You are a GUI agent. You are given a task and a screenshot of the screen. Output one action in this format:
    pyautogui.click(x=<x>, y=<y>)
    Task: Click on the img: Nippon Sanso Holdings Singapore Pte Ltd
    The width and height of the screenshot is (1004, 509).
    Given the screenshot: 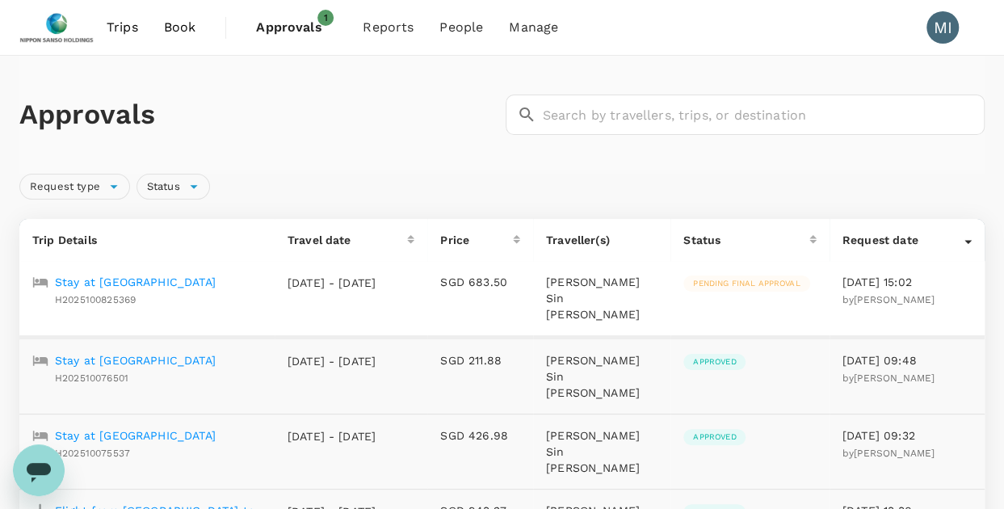 What is the action you would take?
    pyautogui.click(x=57, y=27)
    